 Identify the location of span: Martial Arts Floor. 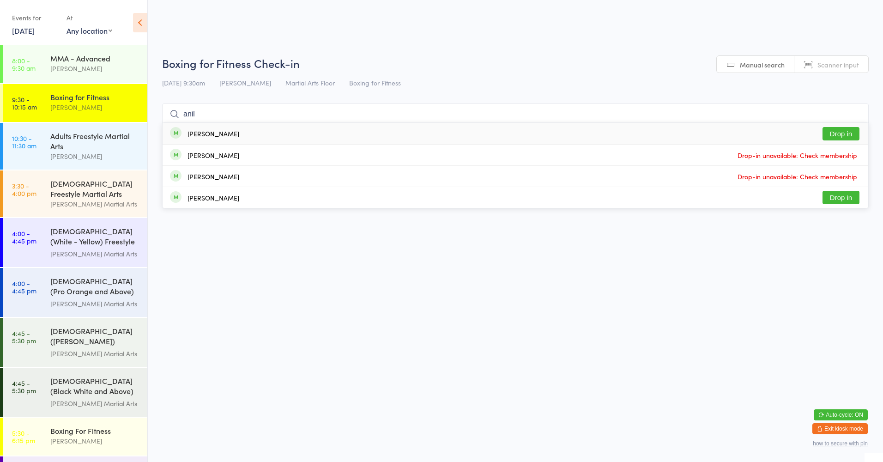
(310, 83).